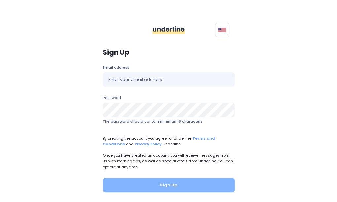 The width and height of the screenshot is (337, 202). Describe the element at coordinates (169, 80) in the screenshot. I see `input: Enter your email address` at that location.